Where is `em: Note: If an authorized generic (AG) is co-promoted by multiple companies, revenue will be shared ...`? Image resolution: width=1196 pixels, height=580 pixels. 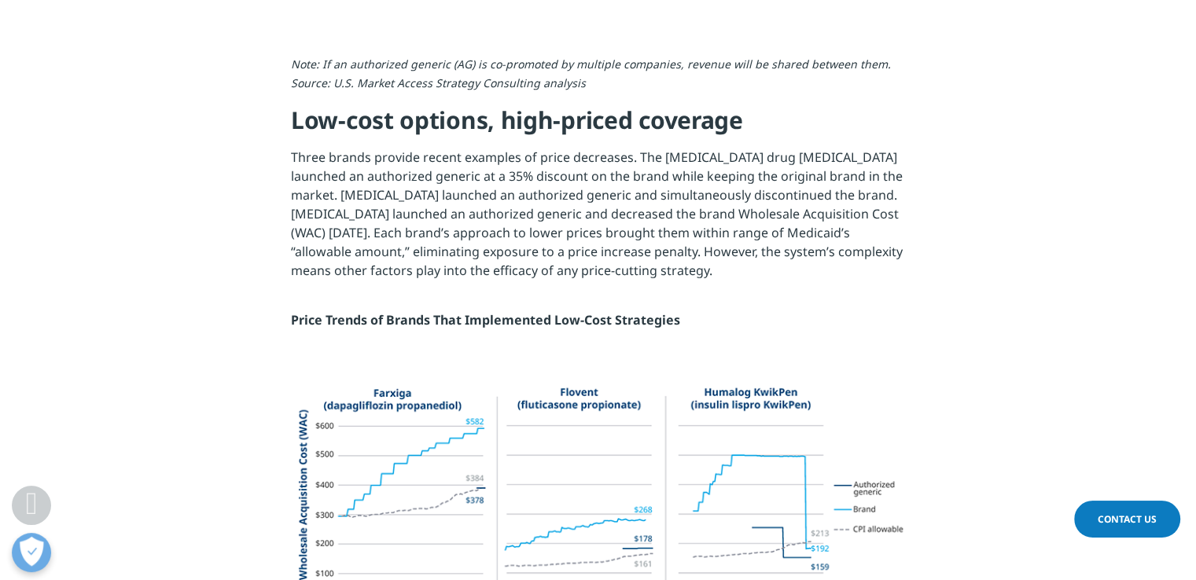 em: Note: If an authorized generic (AG) is co-promoted by multiple companies, revenue will be shared ... is located at coordinates (591, 73).